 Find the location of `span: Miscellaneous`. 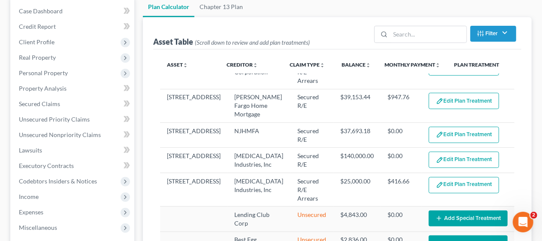

span: Miscellaneous is located at coordinates (38, 227).